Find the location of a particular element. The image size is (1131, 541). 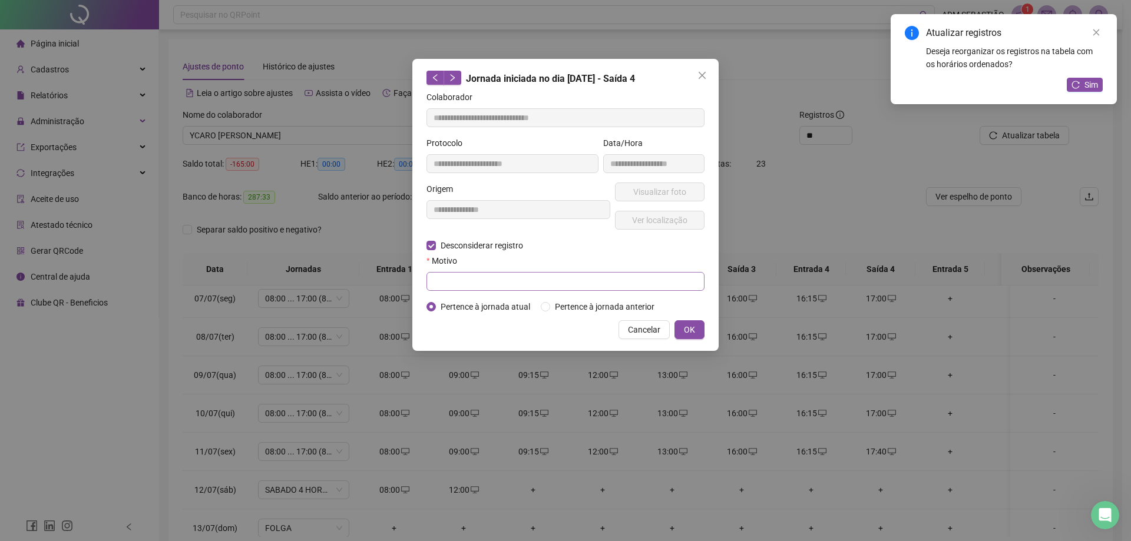

div: Atualizar registros is located at coordinates (1015, 33).